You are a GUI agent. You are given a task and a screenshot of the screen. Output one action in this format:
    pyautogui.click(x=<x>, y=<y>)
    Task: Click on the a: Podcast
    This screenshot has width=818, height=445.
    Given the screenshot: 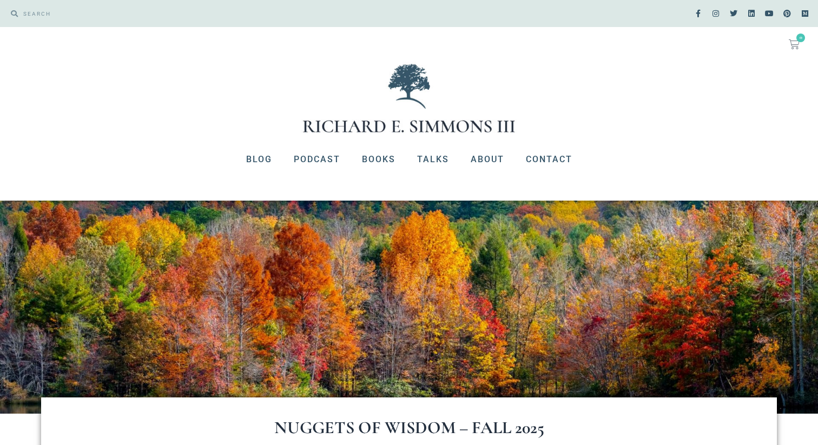 What is the action you would take?
    pyautogui.click(x=317, y=160)
    